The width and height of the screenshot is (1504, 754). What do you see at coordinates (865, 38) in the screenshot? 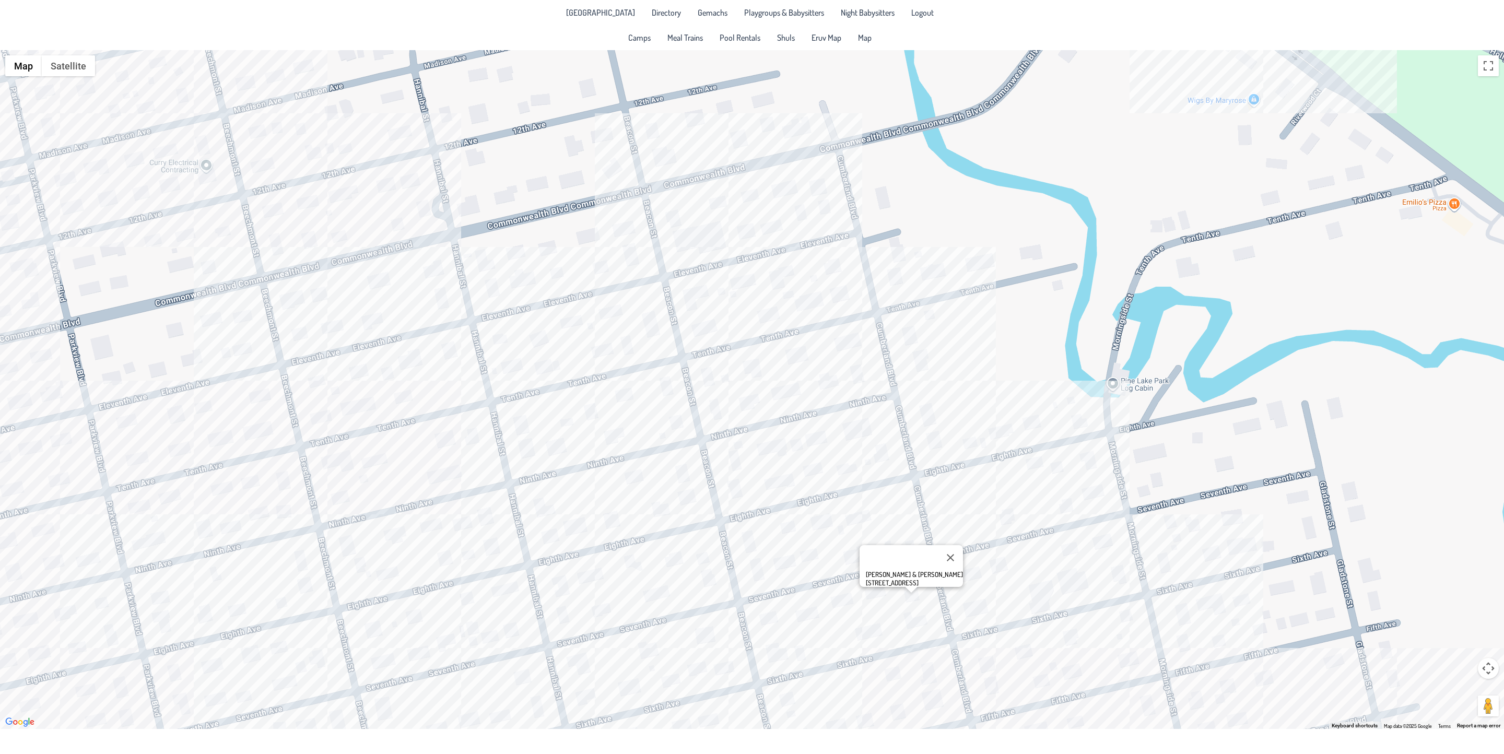
I see `span: Map` at bounding box center [865, 38].